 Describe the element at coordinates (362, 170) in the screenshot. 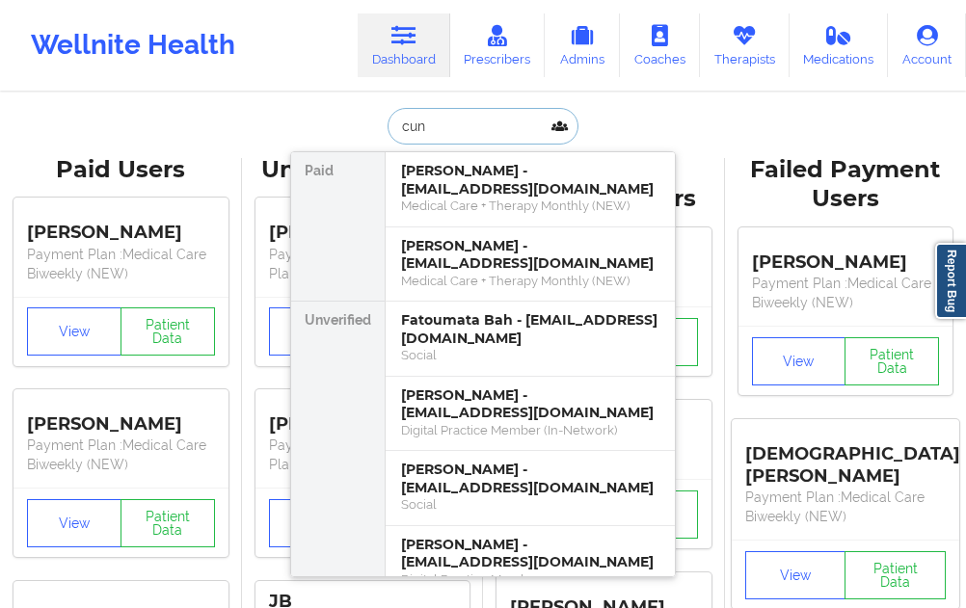

I see `div: Unverified Users` at that location.